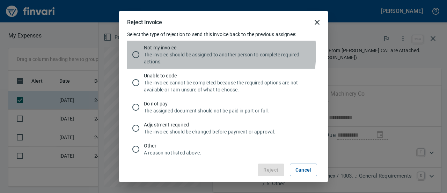 This screenshot has height=193, width=447. I want to click on p: A reason not listed above., so click(229, 152).